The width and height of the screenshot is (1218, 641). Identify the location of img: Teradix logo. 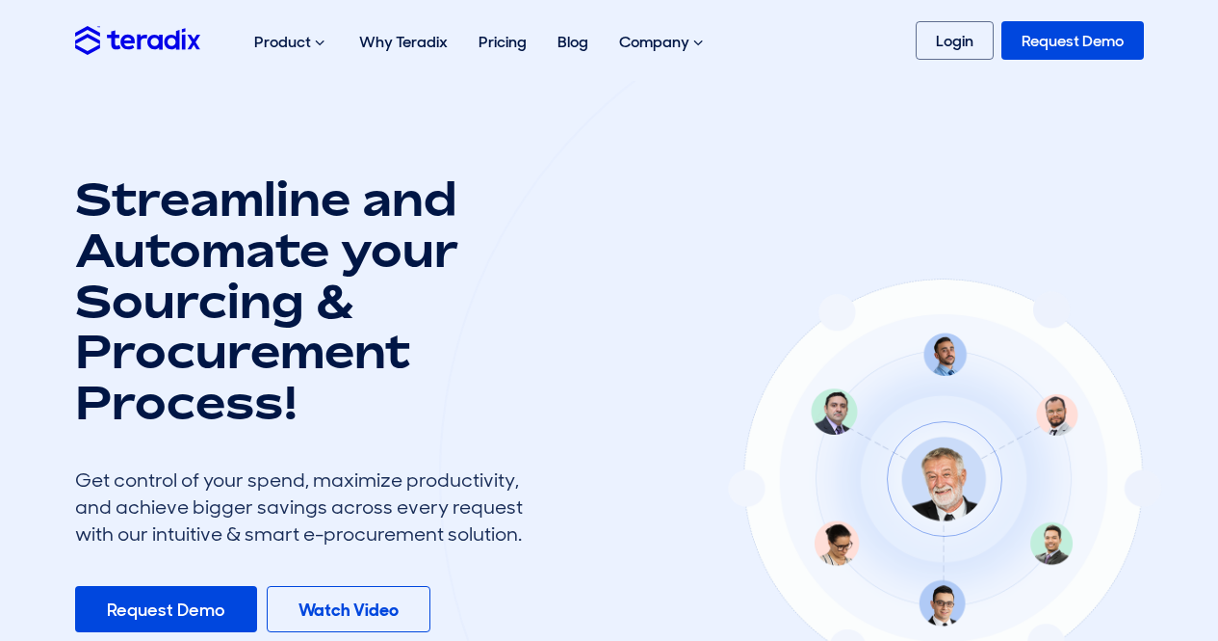
(138, 39).